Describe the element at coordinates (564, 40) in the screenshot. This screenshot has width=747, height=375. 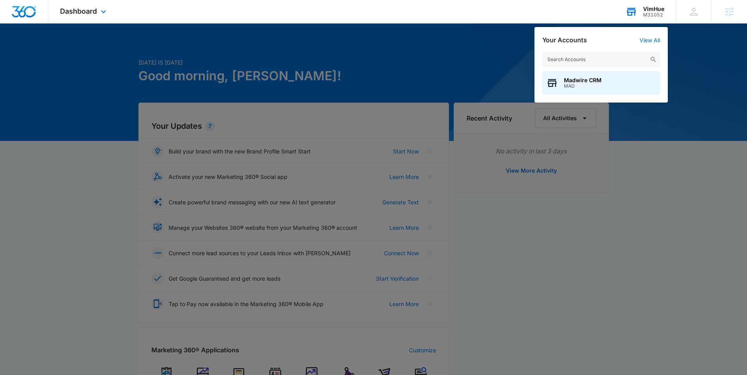
I see `h2: Your Accounts` at that location.